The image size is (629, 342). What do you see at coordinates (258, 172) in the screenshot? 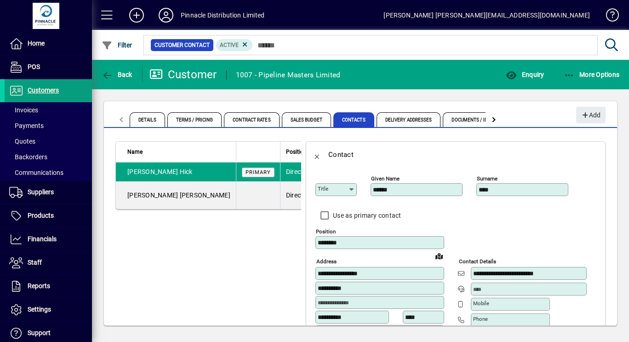
I see `span: Primary` at bounding box center [258, 172].